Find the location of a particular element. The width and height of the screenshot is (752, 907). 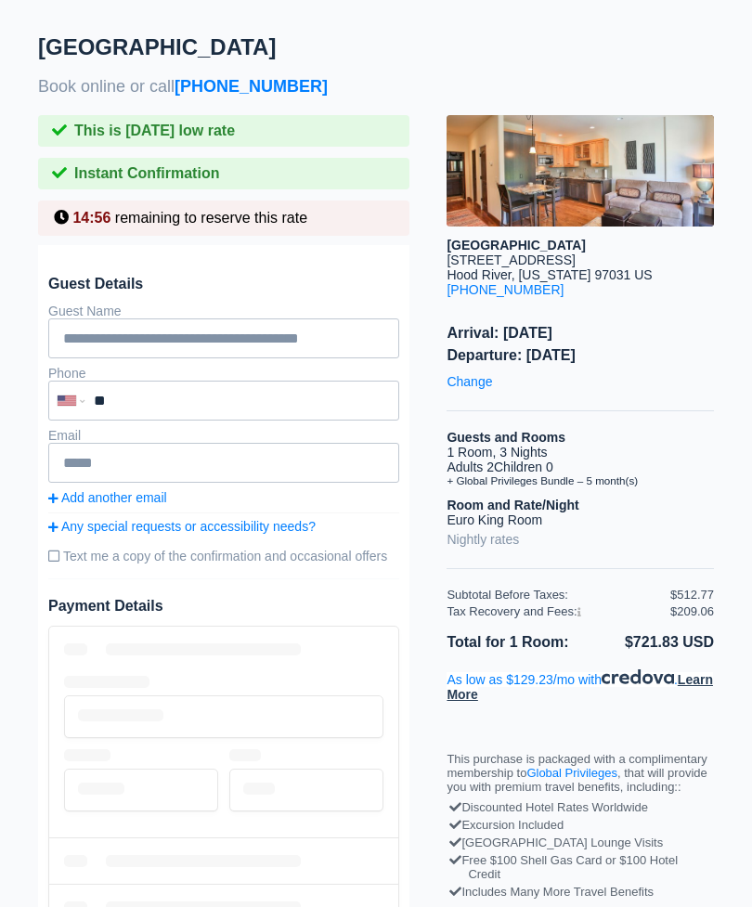

div: Excursion Included is located at coordinates (580, 825).